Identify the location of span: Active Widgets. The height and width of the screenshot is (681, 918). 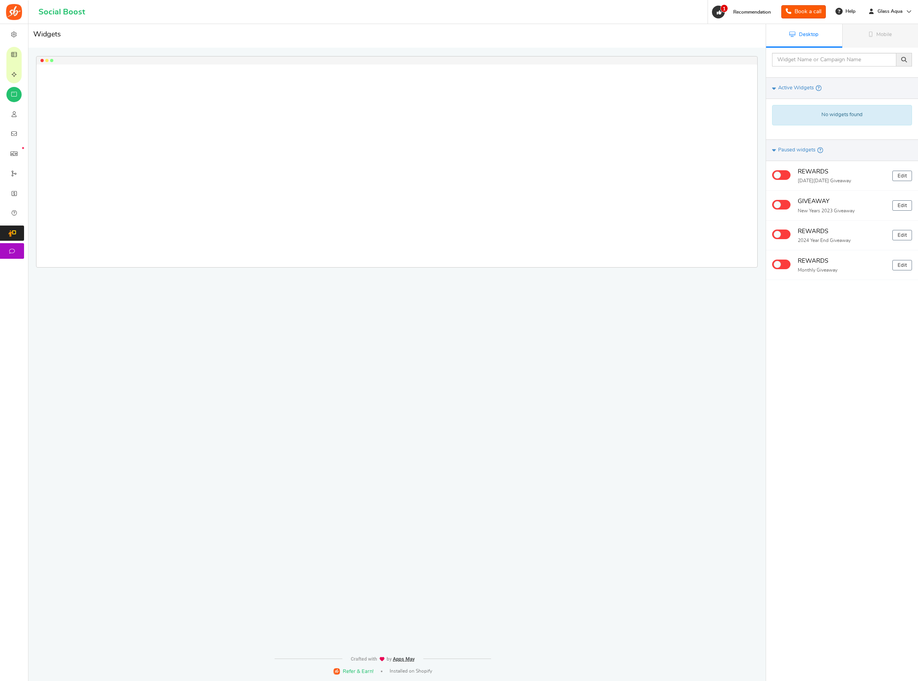
(796, 88).